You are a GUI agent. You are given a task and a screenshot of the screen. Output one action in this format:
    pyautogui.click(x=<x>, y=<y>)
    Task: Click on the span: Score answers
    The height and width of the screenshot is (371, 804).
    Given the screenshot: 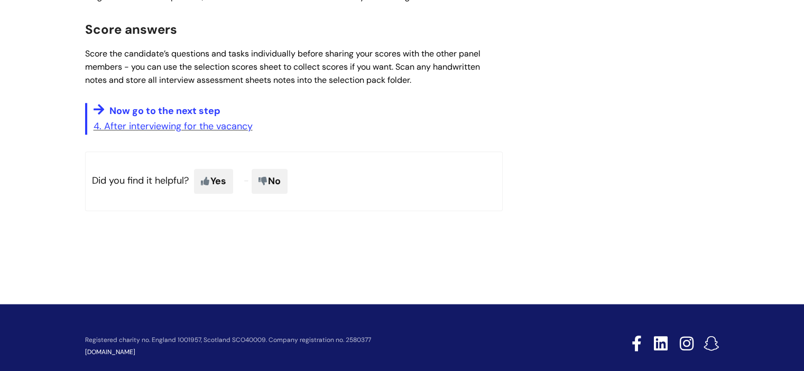 What is the action you would take?
    pyautogui.click(x=131, y=29)
    